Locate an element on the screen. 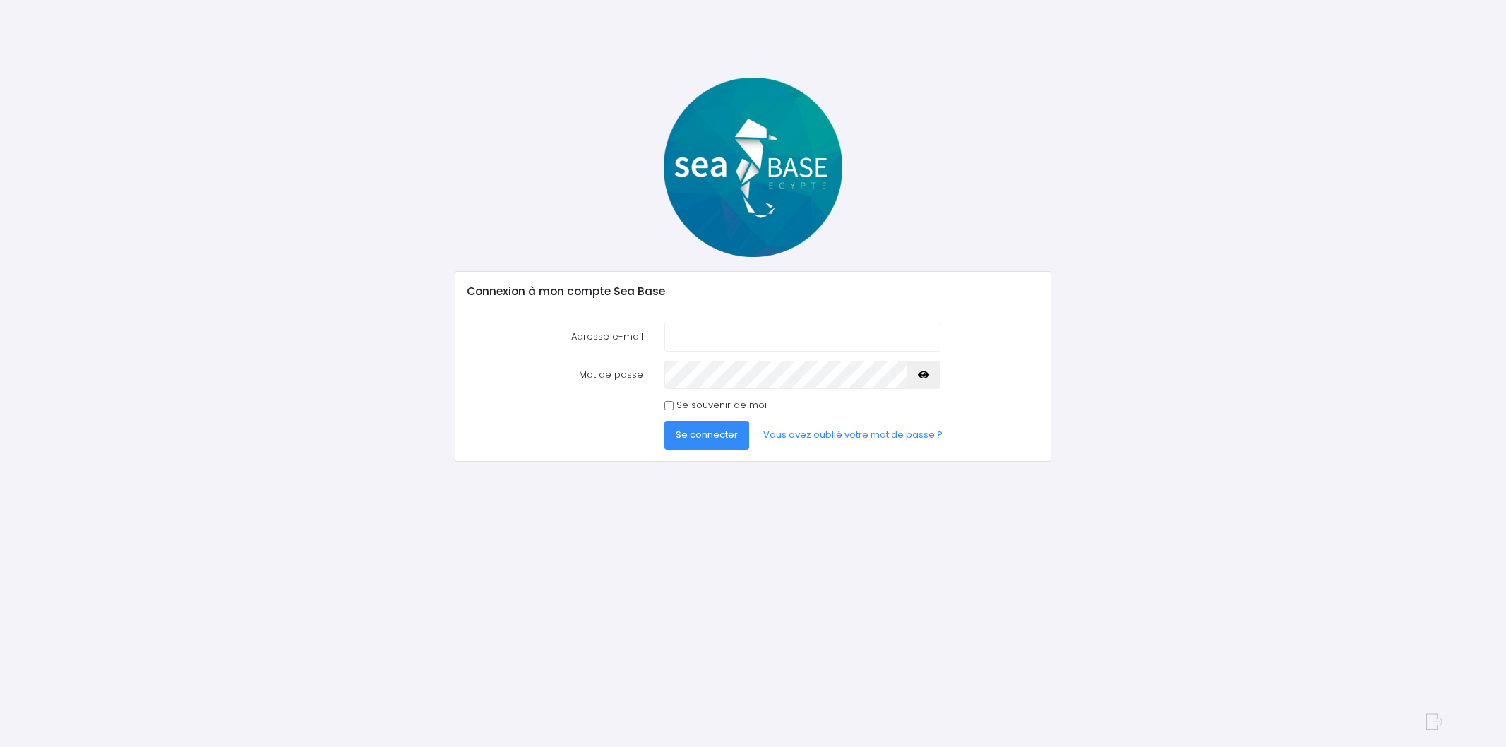  button: Se connecter is located at coordinates (707, 435).